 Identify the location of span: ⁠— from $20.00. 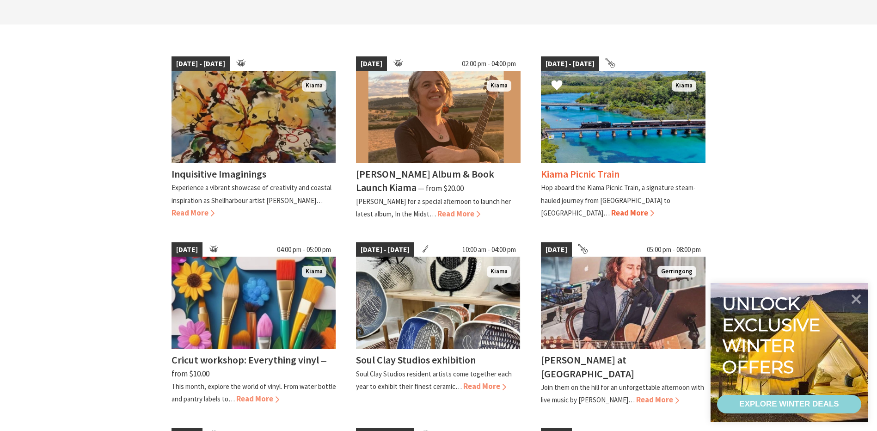
(440, 188).